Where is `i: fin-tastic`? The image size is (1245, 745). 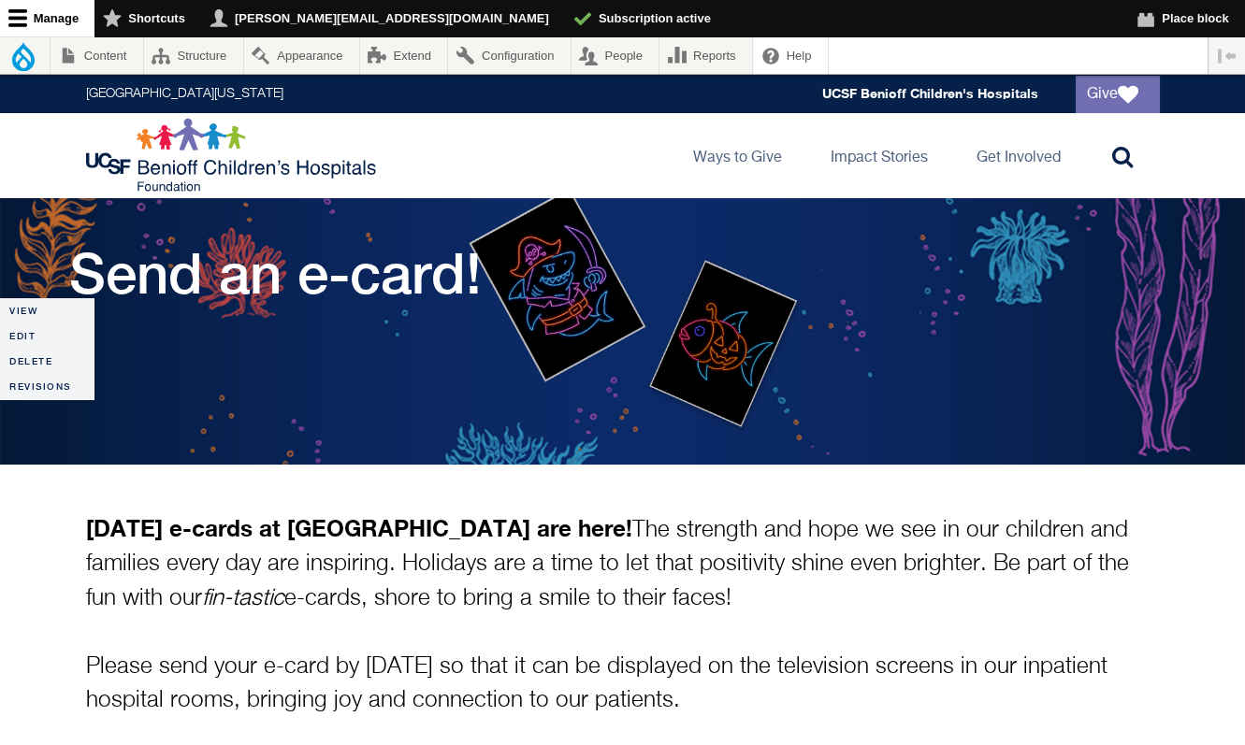
i: fin-tastic is located at coordinates (243, 599).